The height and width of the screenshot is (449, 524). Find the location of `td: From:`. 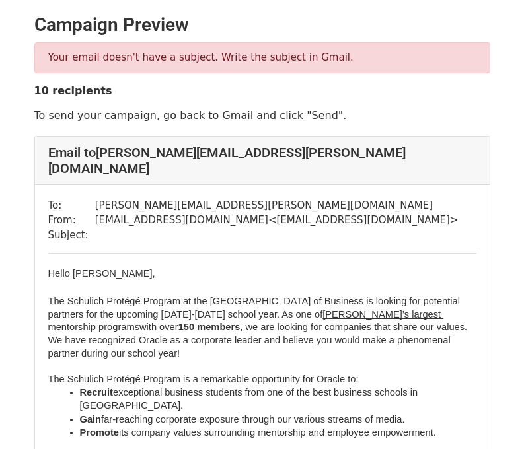

td: From: is located at coordinates (71, 220).